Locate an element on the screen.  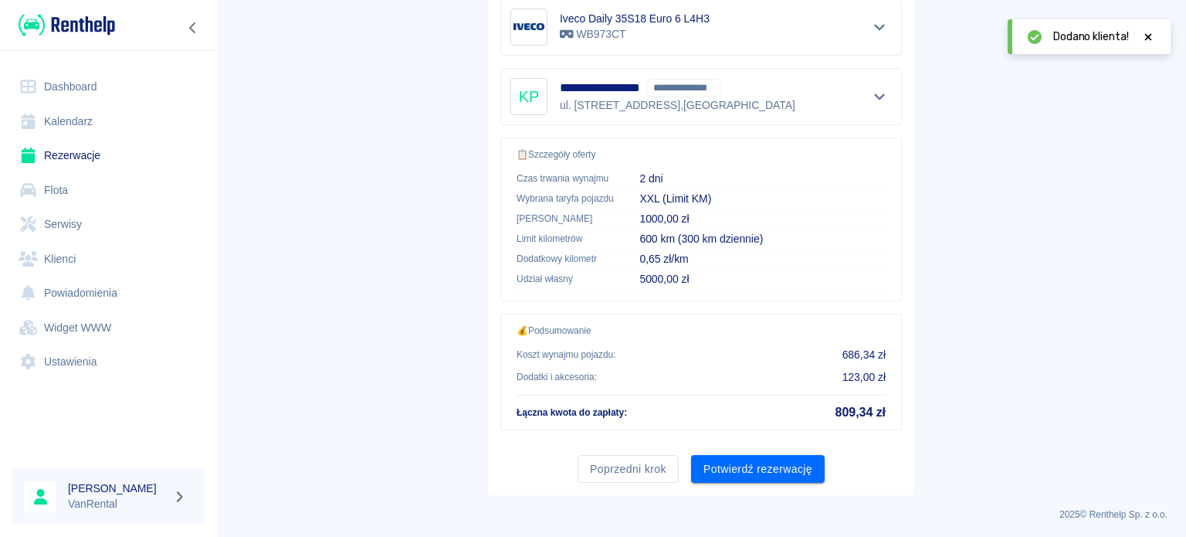
a: Klienci is located at coordinates (108, 259).